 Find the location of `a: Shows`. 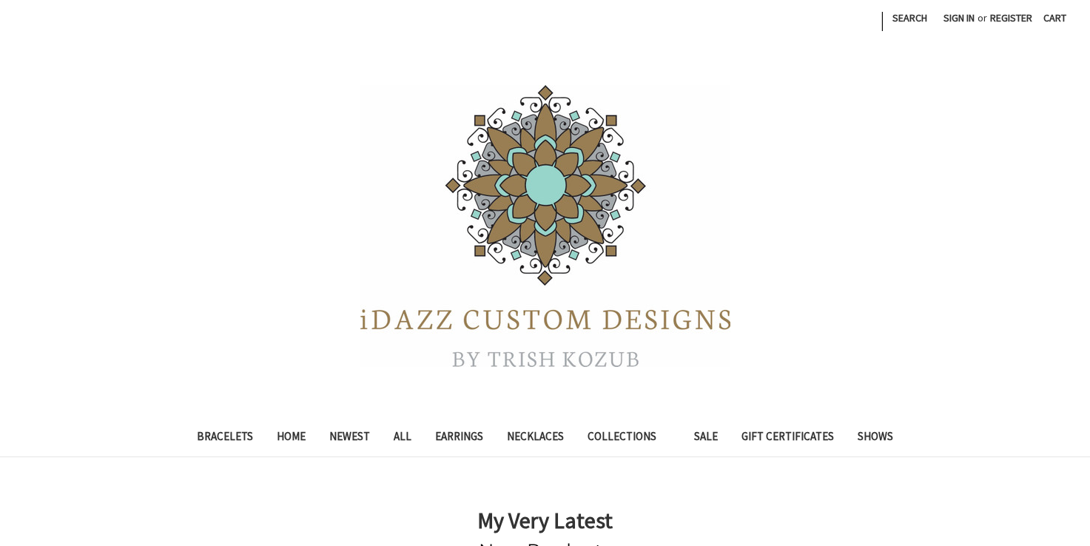

a: Shows is located at coordinates (875, 438).